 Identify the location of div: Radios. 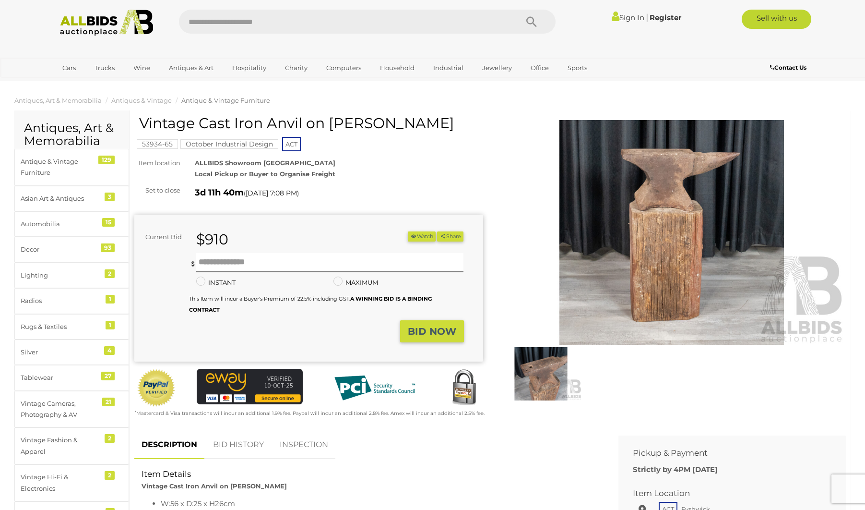
(60, 300).